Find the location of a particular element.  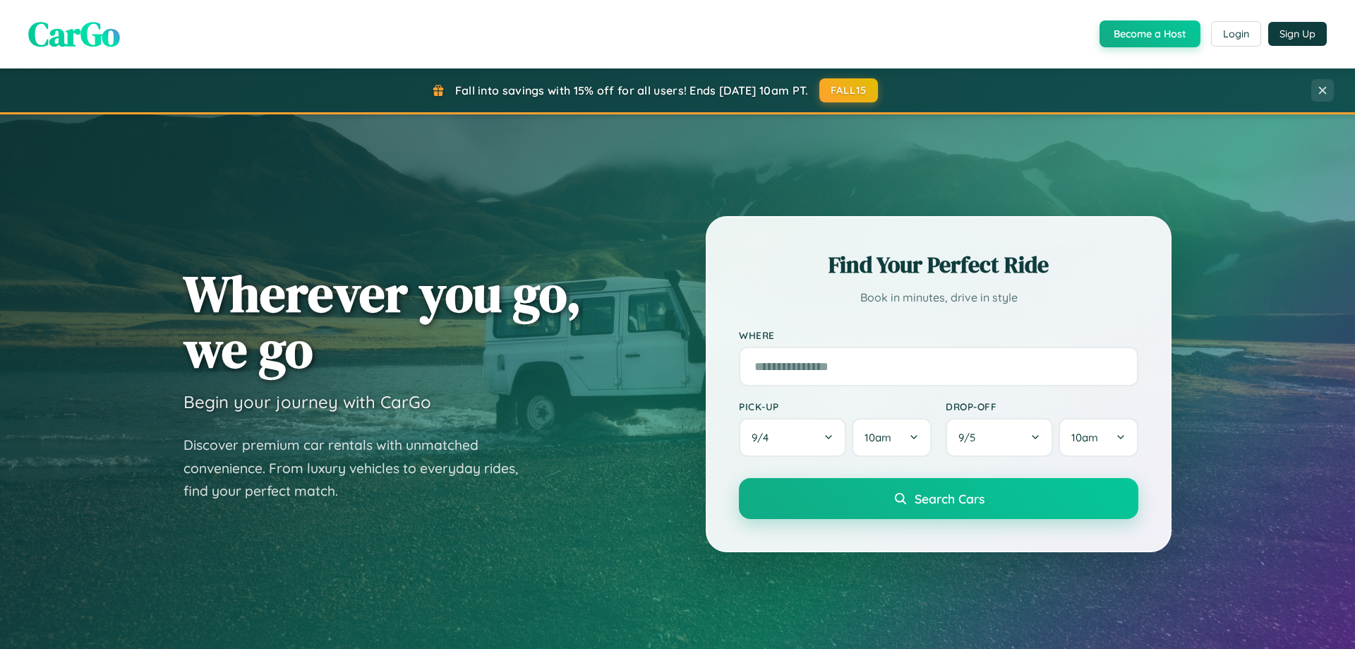

p: Discover premium car rentals with unmatched convenience. From luxury vehicles to everyday rides, ... is located at coordinates (360, 468).